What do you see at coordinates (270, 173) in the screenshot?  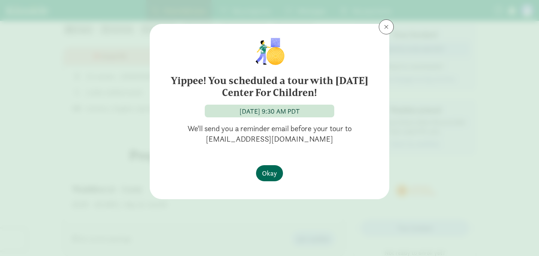 I see `span: Okay` at bounding box center [270, 173].